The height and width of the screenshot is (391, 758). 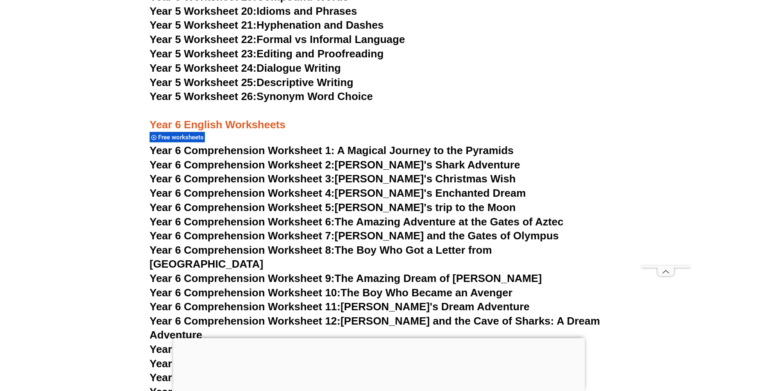 What do you see at coordinates (245, 363) in the screenshot?
I see `span: Year 6 Comprehension Worksheet 14:` at bounding box center [245, 363].